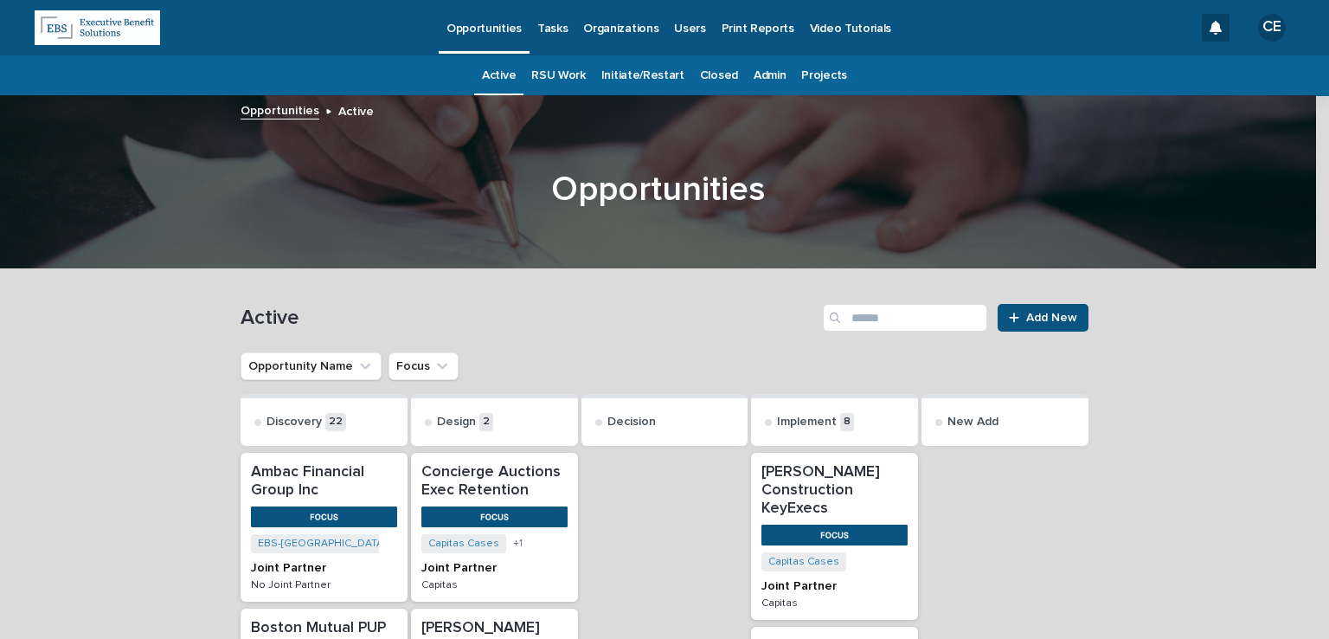  I want to click on h1: Opportunities, so click(658, 189).